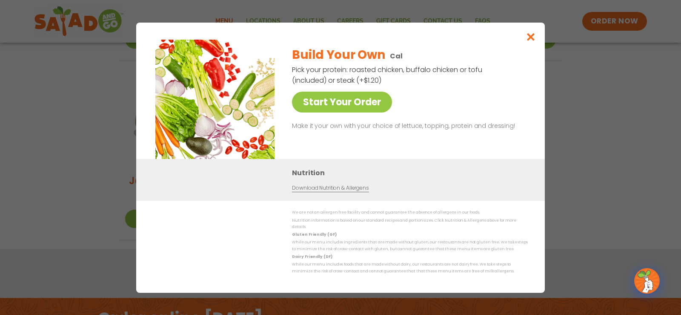  What do you see at coordinates (408, 126) in the screenshot?
I see `p: Make it your own with your choice of lettuce, topping, protein and dressing!` at bounding box center [408, 126].